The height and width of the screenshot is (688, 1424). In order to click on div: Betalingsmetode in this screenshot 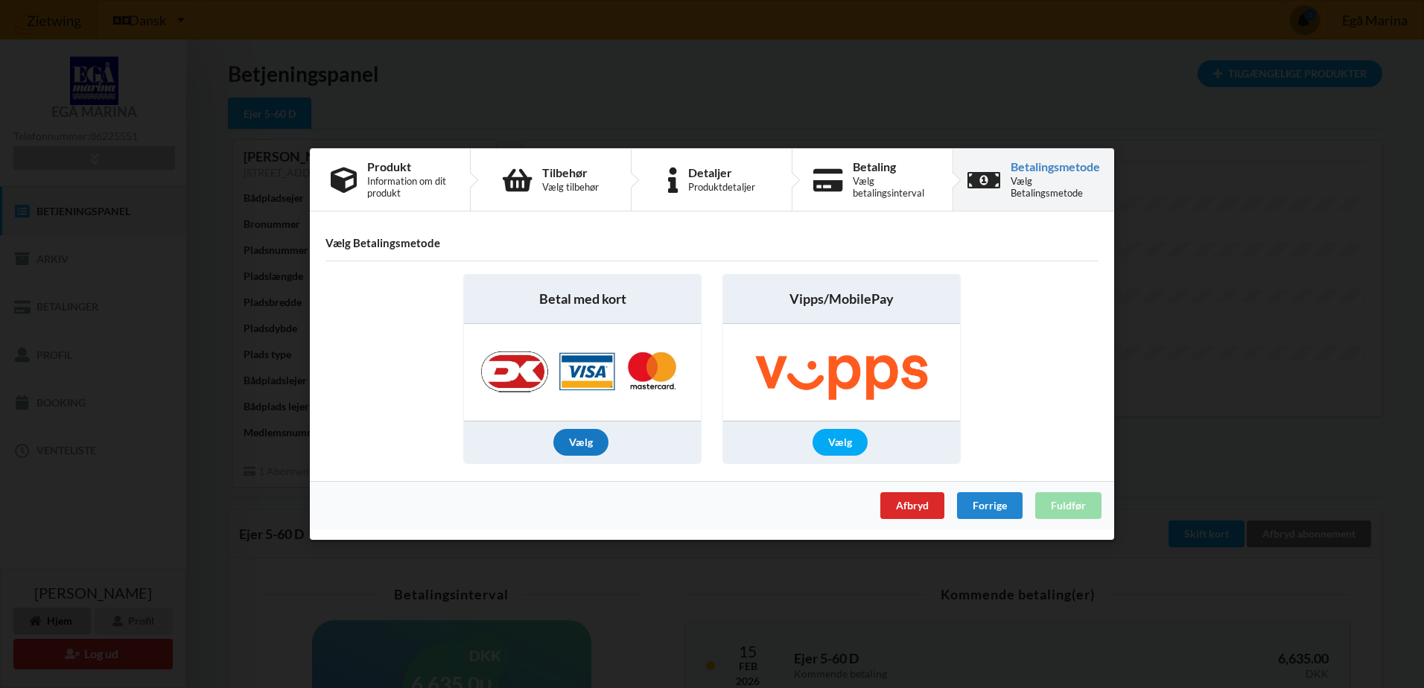, I will do `click(1055, 167)`.